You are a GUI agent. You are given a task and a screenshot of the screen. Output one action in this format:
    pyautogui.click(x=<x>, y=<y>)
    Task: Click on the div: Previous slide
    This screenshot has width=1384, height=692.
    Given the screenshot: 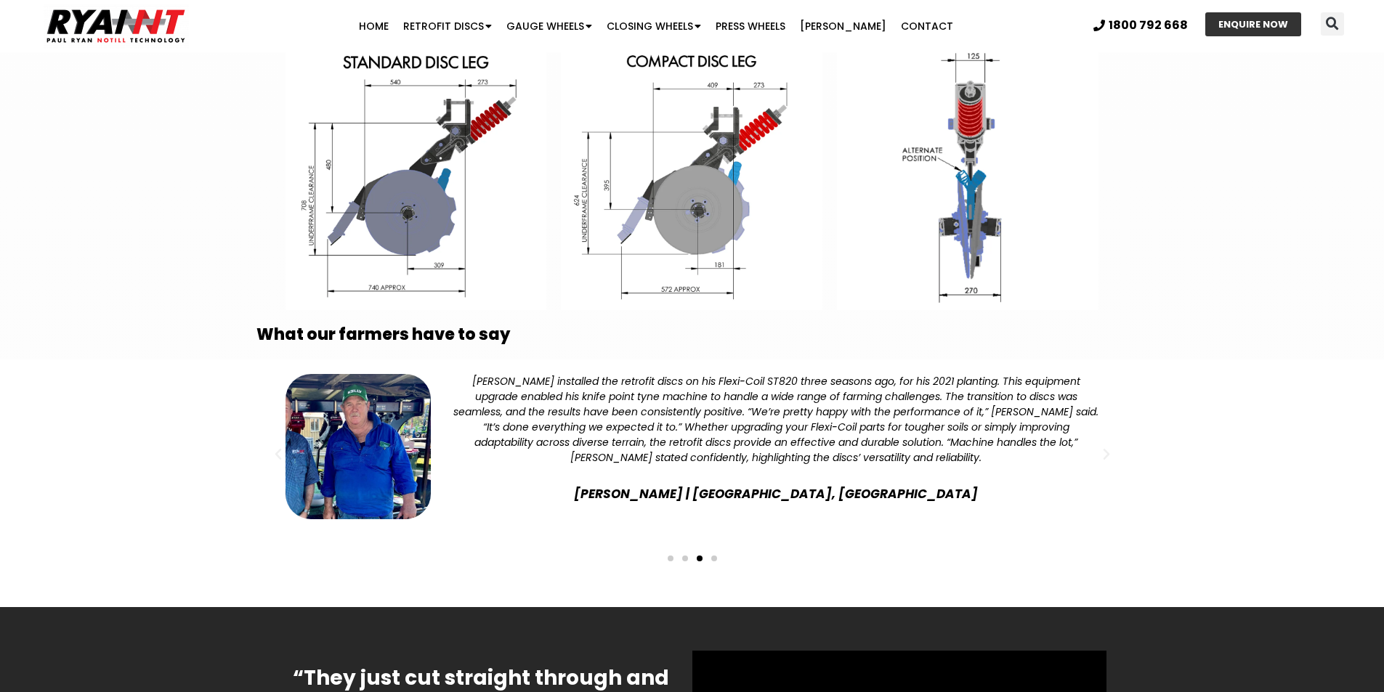 What is the action you would take?
    pyautogui.click(x=278, y=455)
    